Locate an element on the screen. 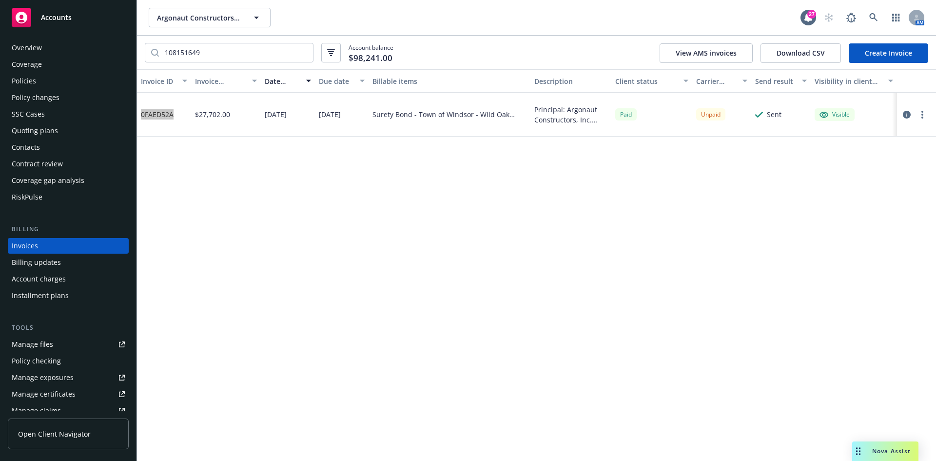  div: $27,702.00 is located at coordinates (213, 114).